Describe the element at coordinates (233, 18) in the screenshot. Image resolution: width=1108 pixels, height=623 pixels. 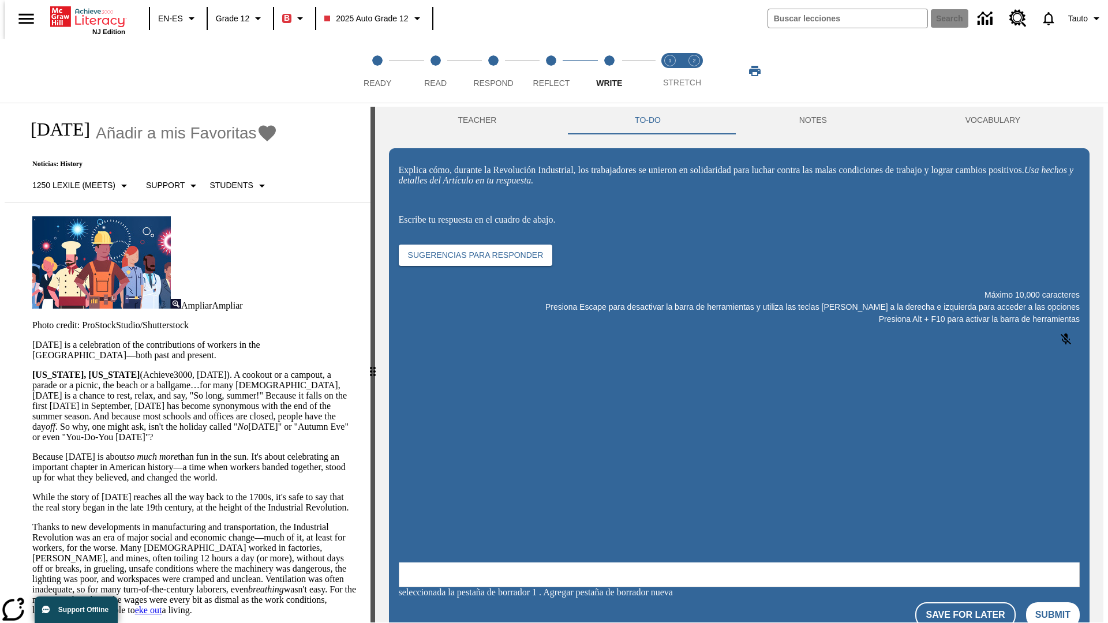
I see `span: Grade 12` at that location.